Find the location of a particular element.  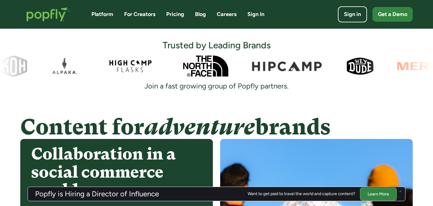

a: Platform is located at coordinates (102, 14).